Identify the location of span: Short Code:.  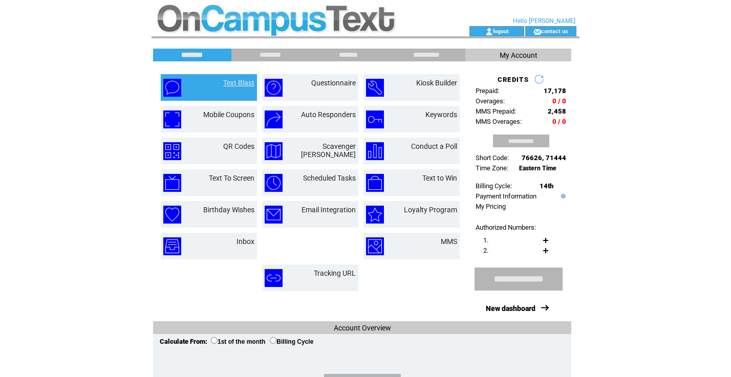
(492, 158).